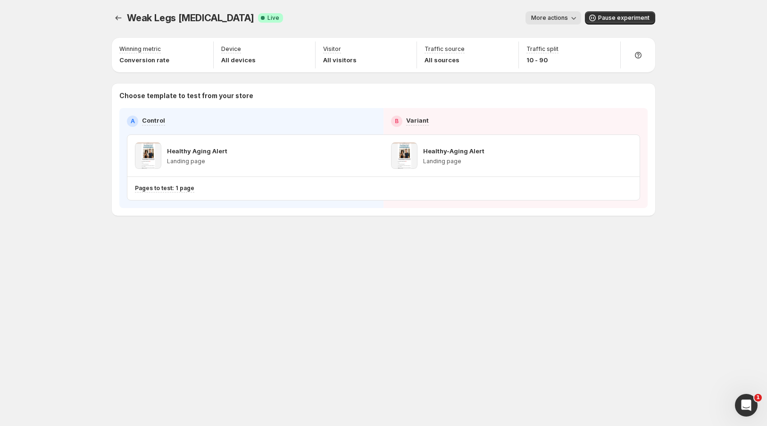  I want to click on span: More actions, so click(550, 18).